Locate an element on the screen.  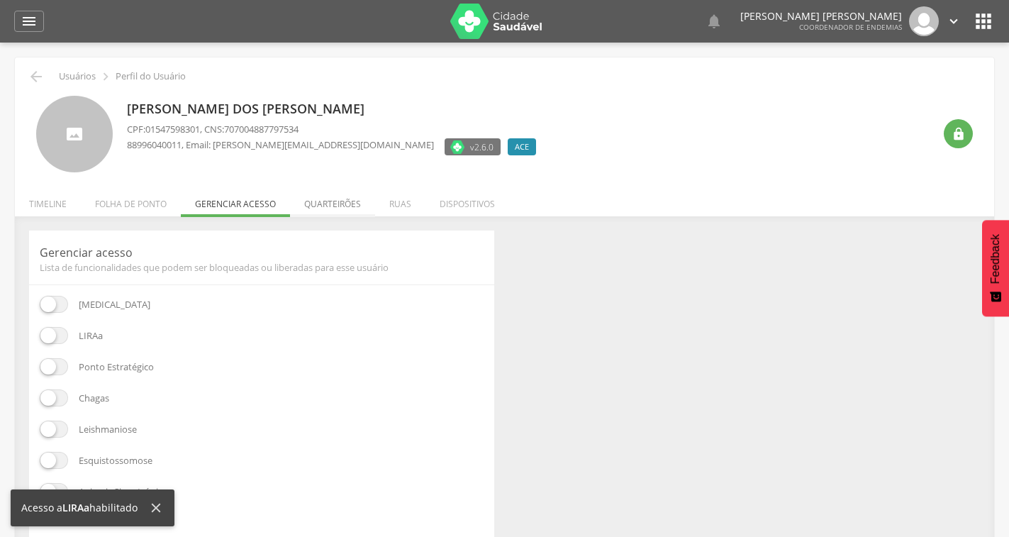
li: Ruas is located at coordinates (400, 200).